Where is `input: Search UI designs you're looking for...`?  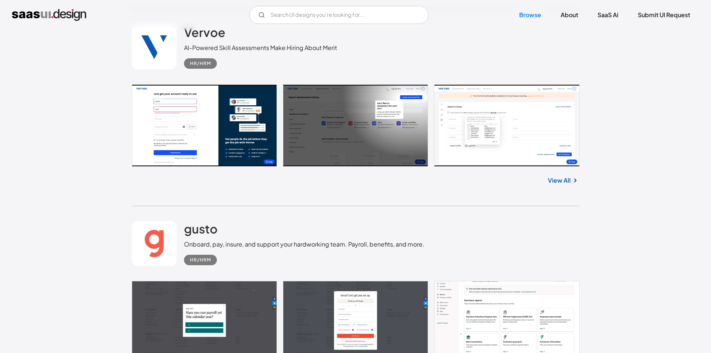
input: Search UI designs you're looking for... is located at coordinates (339, 15).